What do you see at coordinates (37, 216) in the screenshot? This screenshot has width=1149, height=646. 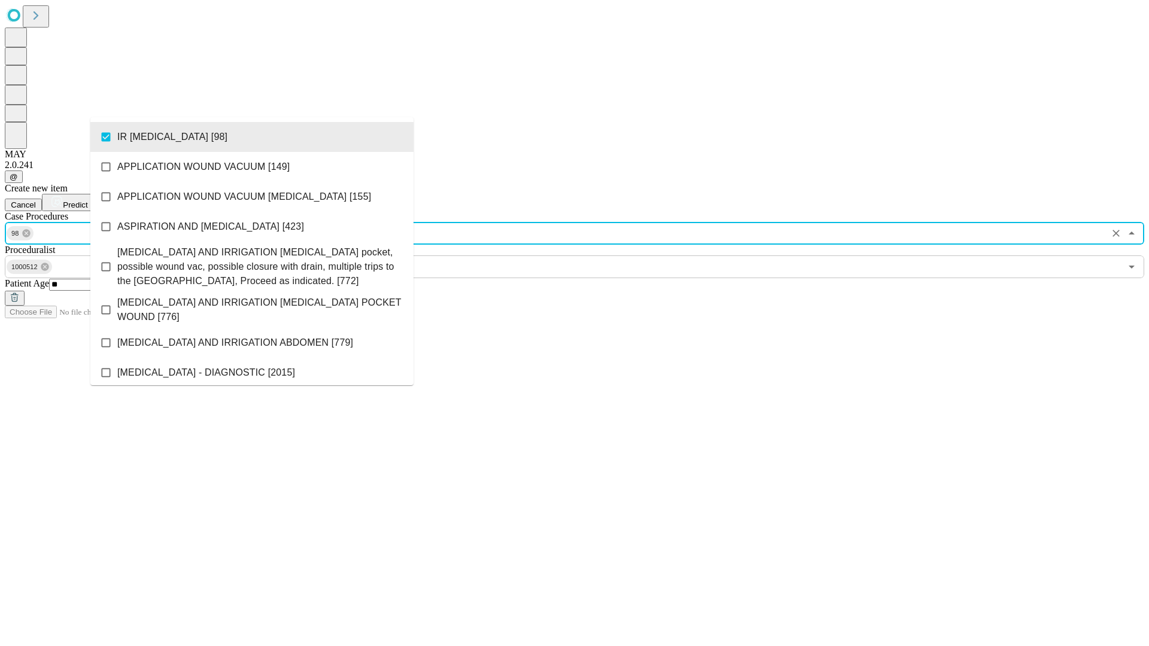 I see `span: Scheduled Procedure` at bounding box center [37, 216].